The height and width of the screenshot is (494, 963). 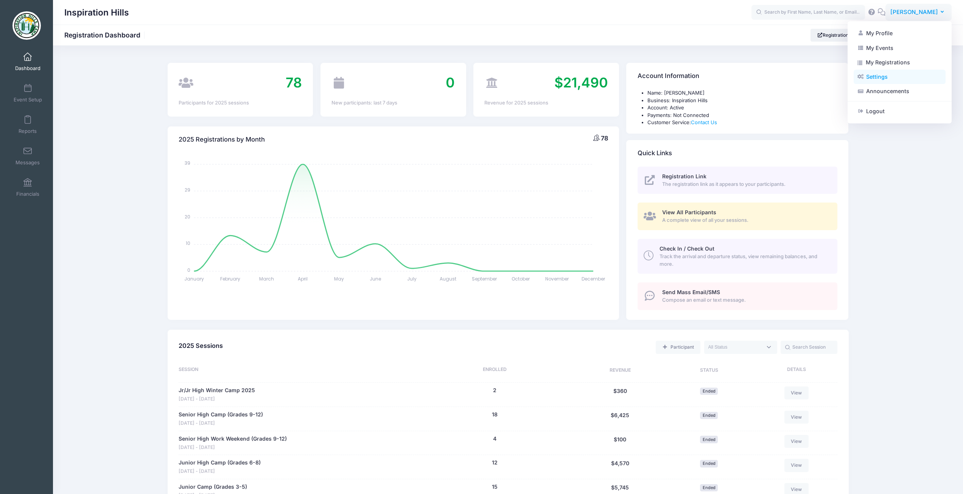 What do you see at coordinates (28, 194) in the screenshot?
I see `span: Financials` at bounding box center [28, 194].